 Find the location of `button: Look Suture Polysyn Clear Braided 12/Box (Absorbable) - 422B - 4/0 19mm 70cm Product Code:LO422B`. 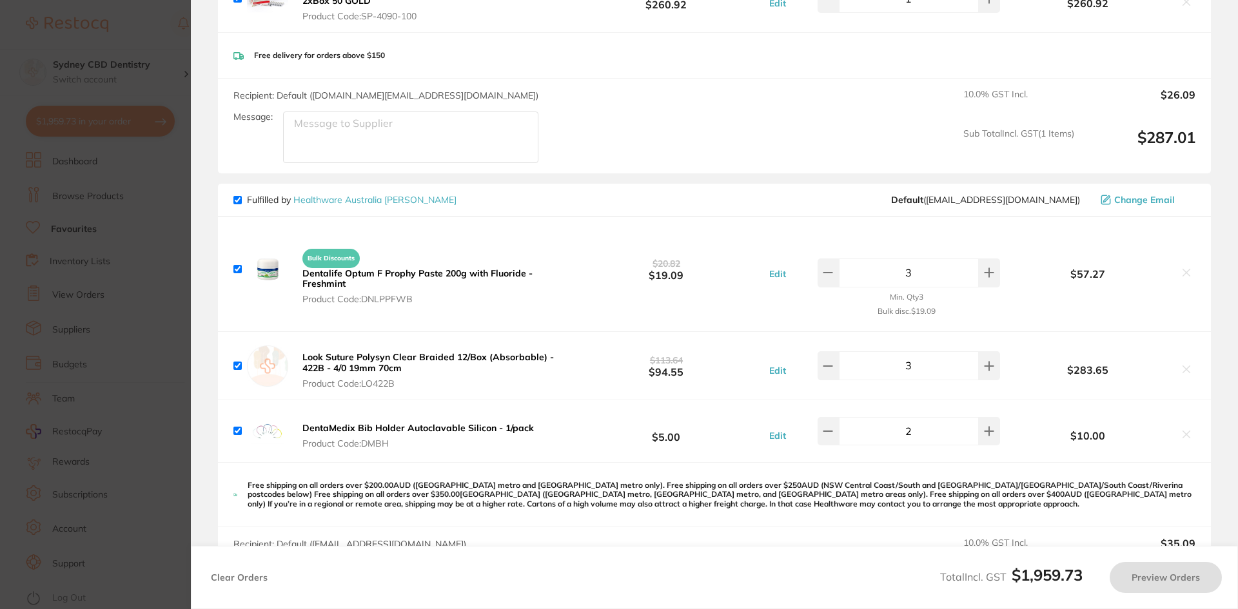

button: Look Suture Polysyn Clear Braided 12/Box (Absorbable) - 422B - 4/0 19mm 70cm Product Code:LO422B is located at coordinates (434, 370).